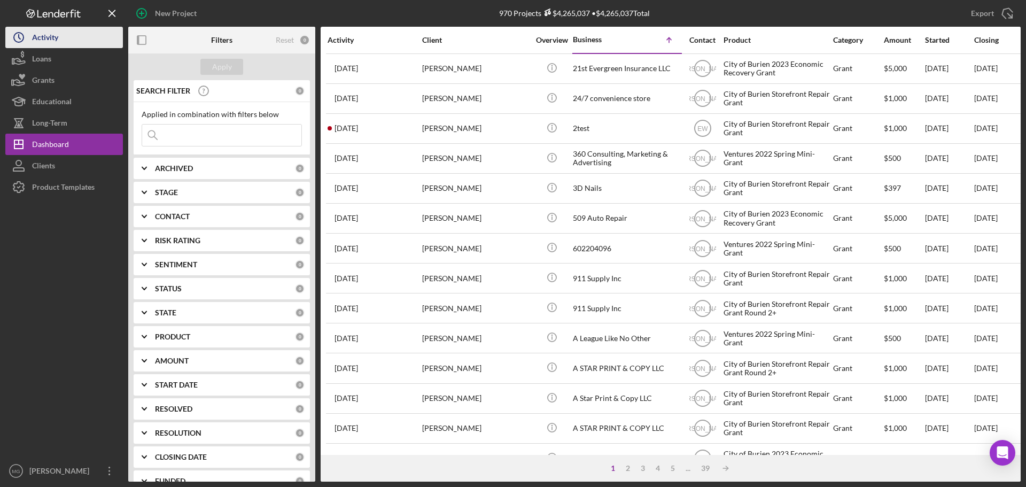  Describe the element at coordinates (475, 40) in the screenshot. I see `div: Client` at that location.